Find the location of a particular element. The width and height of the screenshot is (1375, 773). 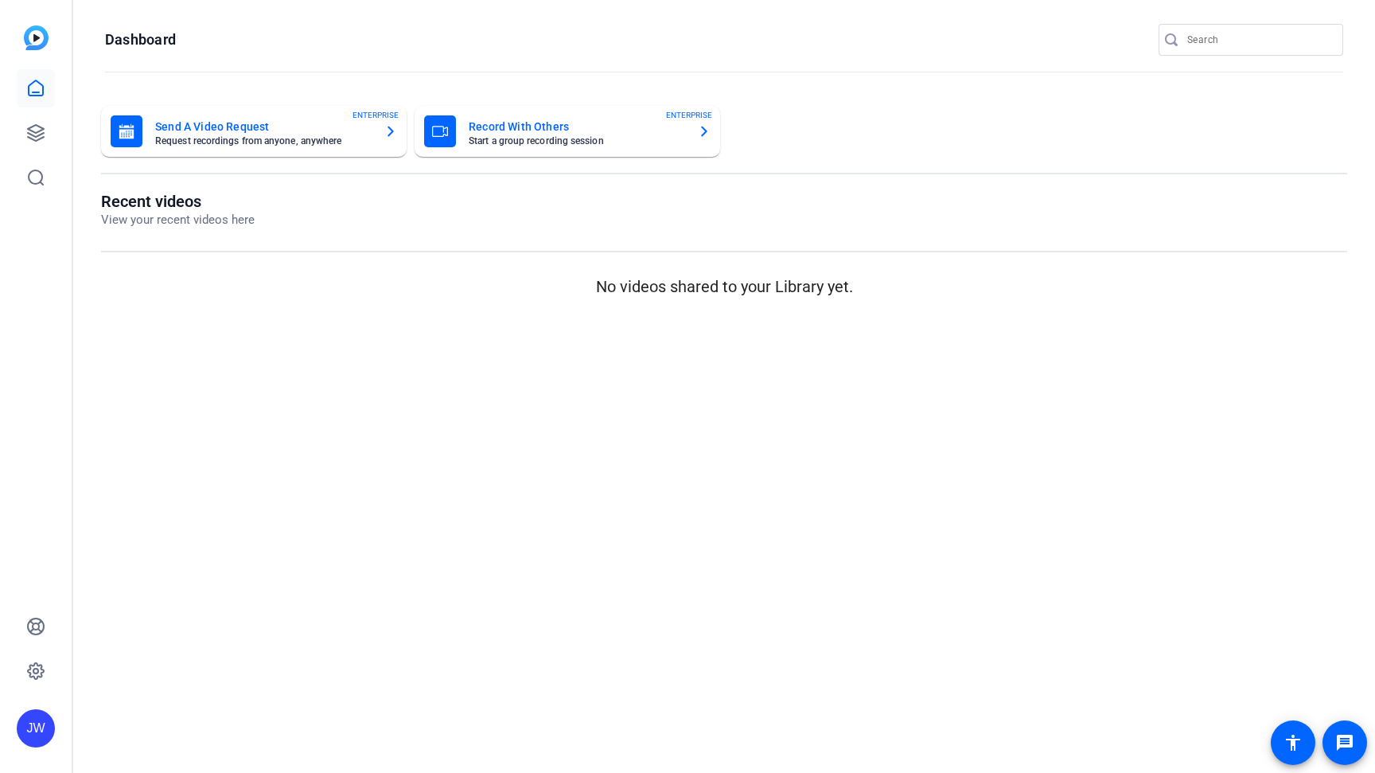

mat-card-title: Send A Video Request is located at coordinates (263, 127).